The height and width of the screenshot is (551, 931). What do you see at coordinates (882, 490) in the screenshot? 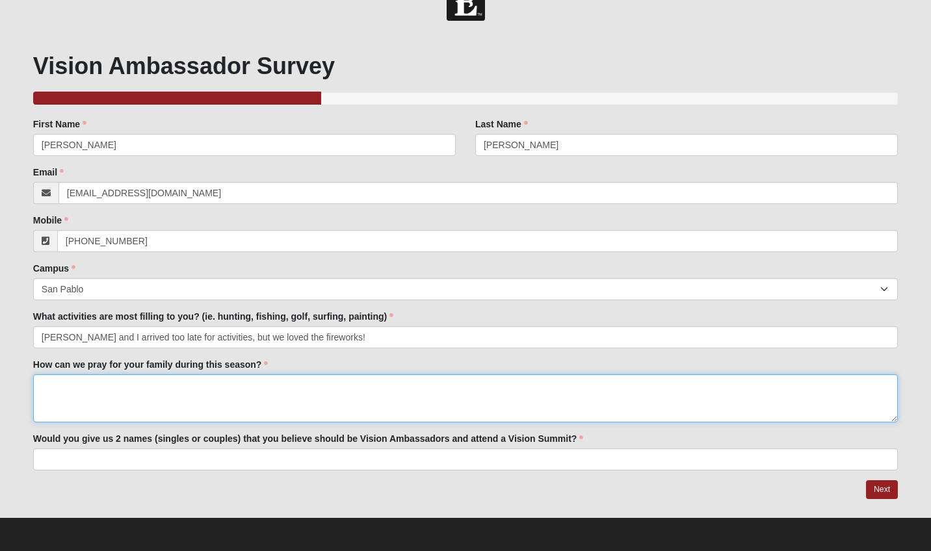
I see `a: Next` at bounding box center [882, 490].